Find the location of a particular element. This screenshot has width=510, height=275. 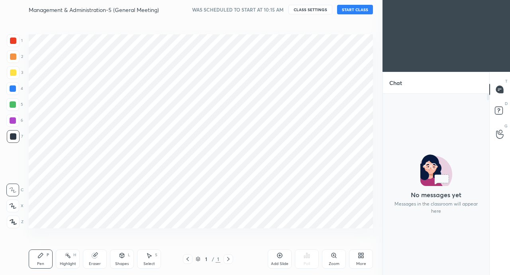

p: D is located at coordinates (506, 103).